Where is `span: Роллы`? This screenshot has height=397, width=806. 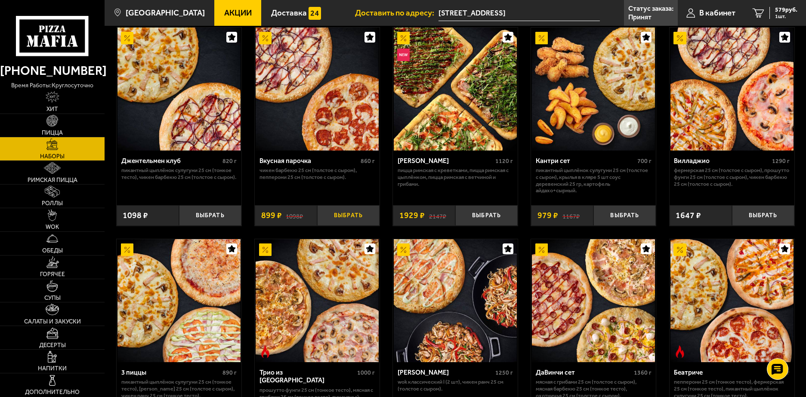
span: Роллы is located at coordinates (52, 204).